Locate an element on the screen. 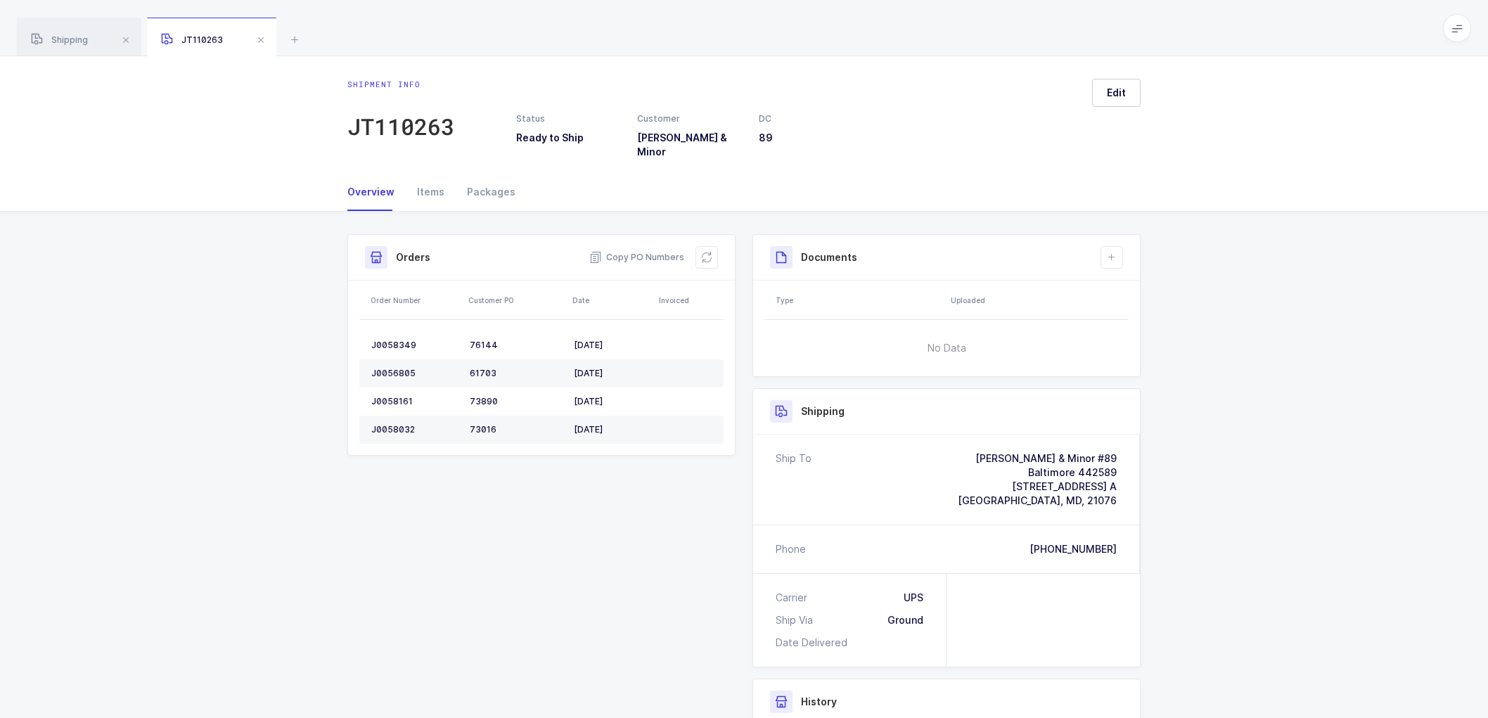  h3: 89 is located at coordinates (811, 138).